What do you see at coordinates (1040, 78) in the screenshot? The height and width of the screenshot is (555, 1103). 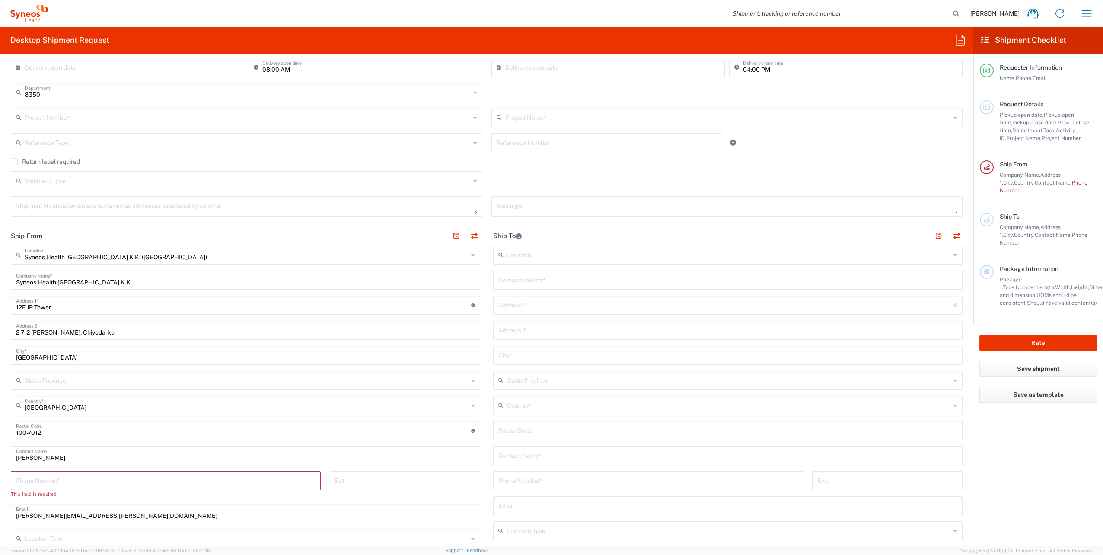 I see `span: Email` at bounding box center [1040, 78].